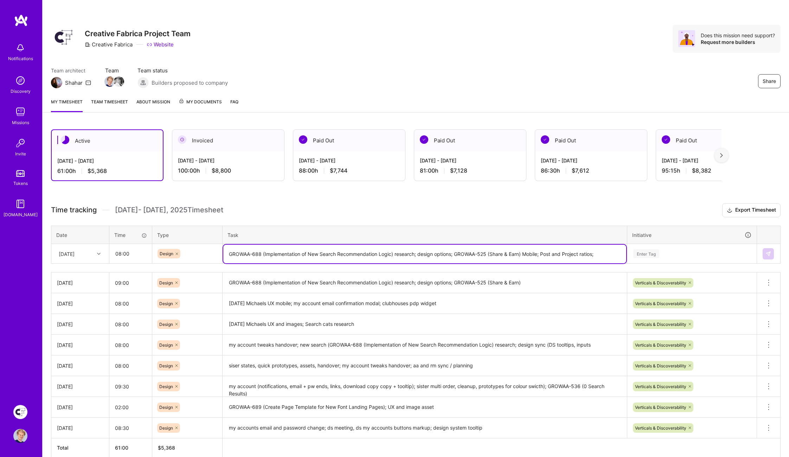  I want to click on div: Active, so click(107, 141).